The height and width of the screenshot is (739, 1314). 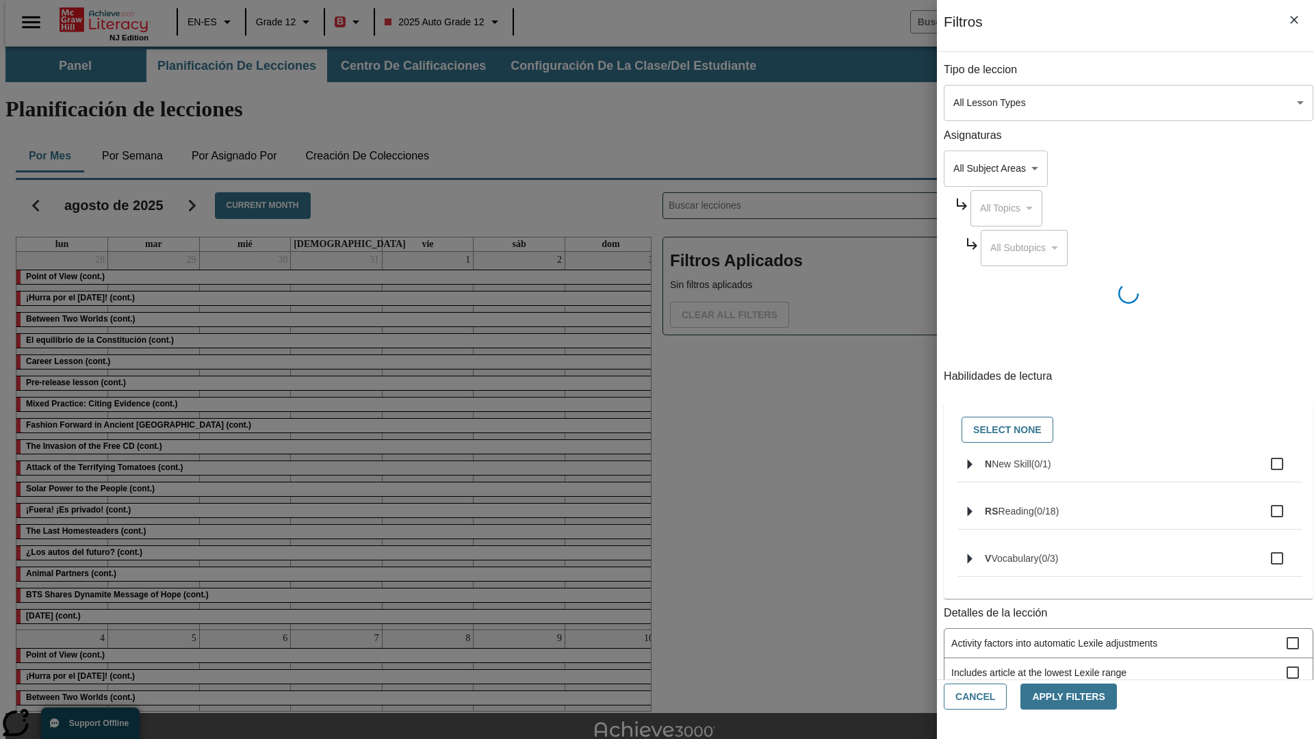 I want to click on div: Seleccione un tipo de lección, so click(x=1128, y=103).